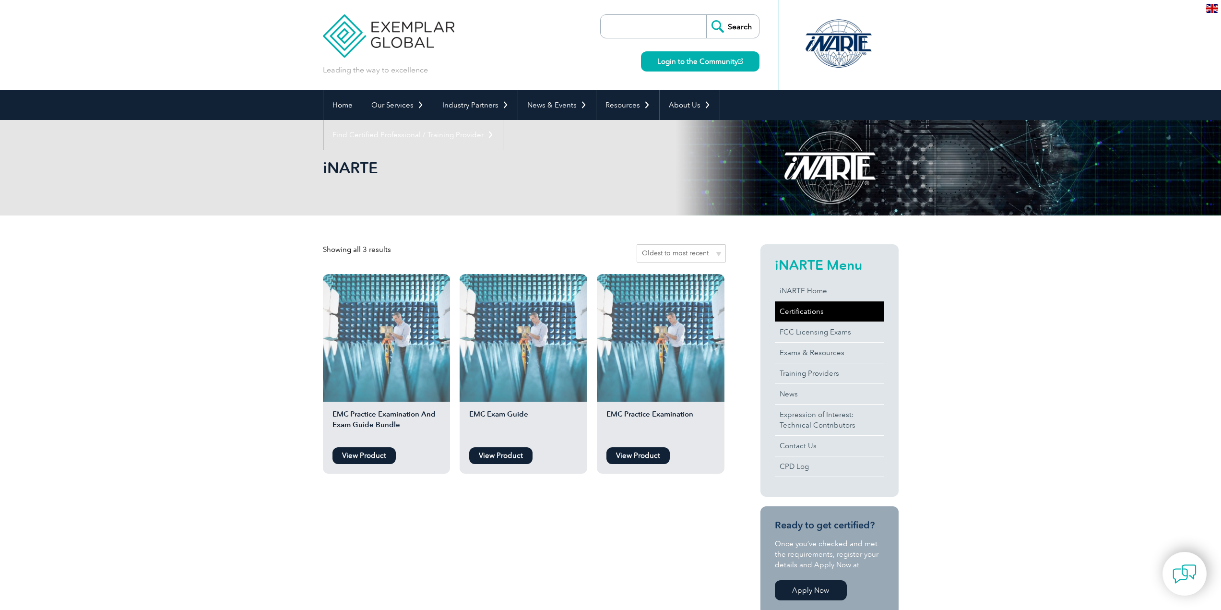 Image resolution: width=1221 pixels, height=610 pixels. What do you see at coordinates (829, 353) in the screenshot?
I see `a: Exams & Resources` at bounding box center [829, 353].